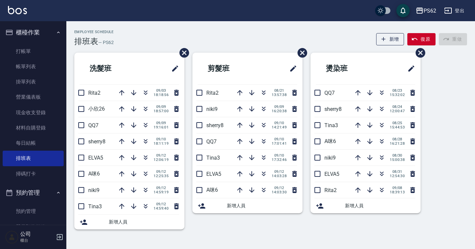  What do you see at coordinates (426, 11) in the screenshot?
I see `button: PS62` at bounding box center [426, 11].